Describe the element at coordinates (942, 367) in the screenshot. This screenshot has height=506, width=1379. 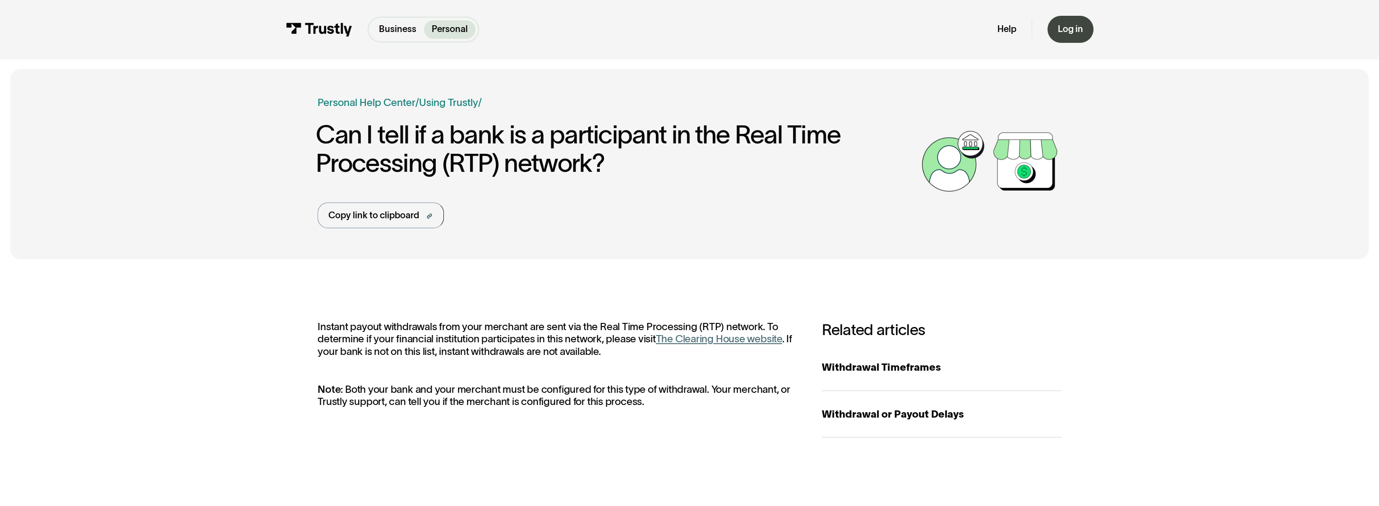
I see `a: Withdrawal Timeframes` at that location.